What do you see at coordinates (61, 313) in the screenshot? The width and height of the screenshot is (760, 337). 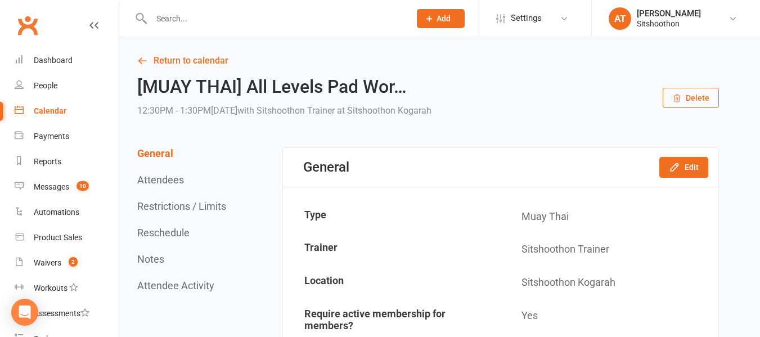 I see `div: Assessments` at bounding box center [61, 313].